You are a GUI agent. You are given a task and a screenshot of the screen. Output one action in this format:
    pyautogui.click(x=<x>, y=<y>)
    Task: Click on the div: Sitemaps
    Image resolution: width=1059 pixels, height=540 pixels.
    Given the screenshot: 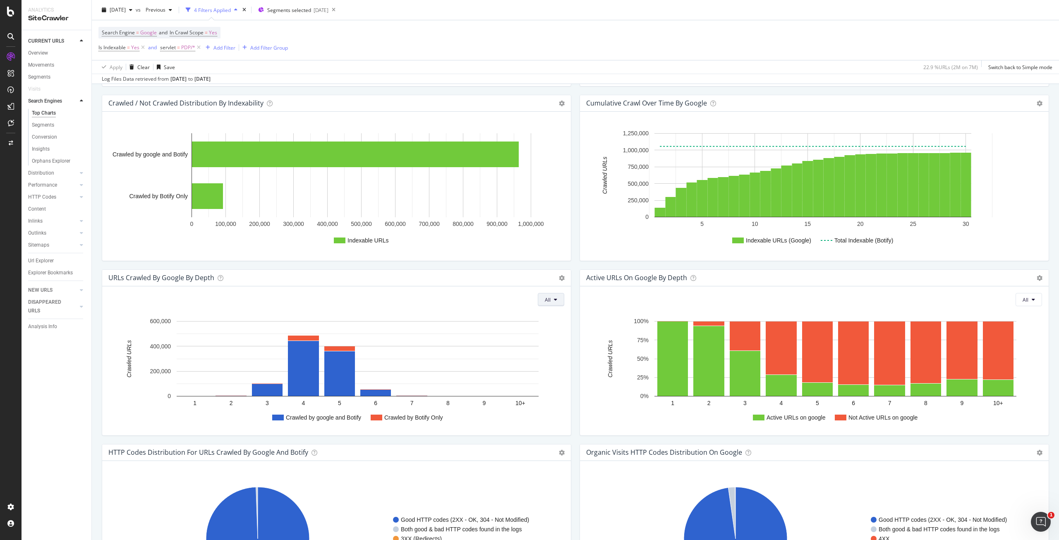 What is the action you would take?
    pyautogui.click(x=38, y=245)
    